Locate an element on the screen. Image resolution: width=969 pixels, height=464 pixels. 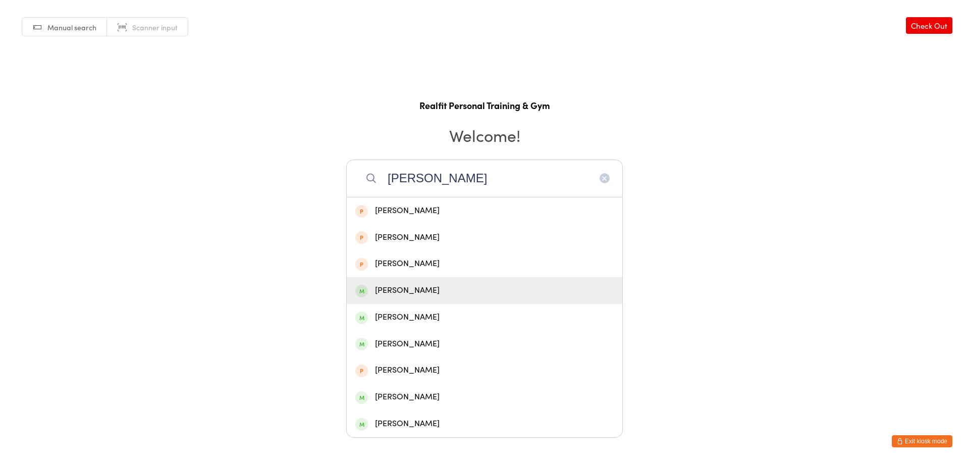
h2: Welcome! is located at coordinates (485, 135).